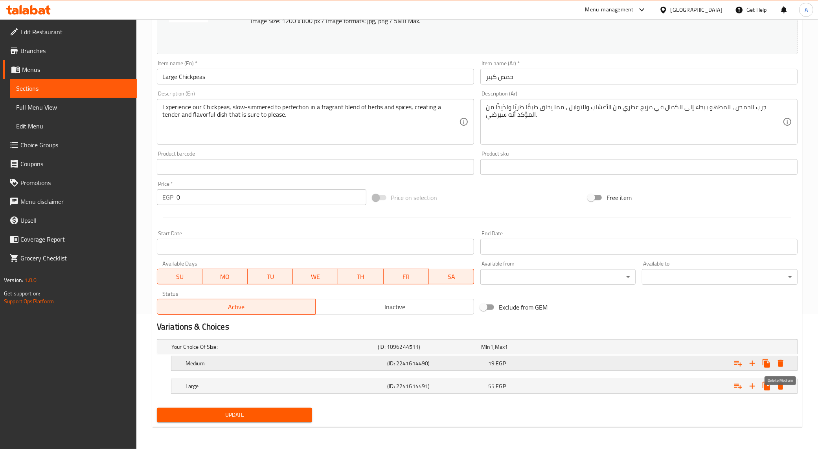 The height and width of the screenshot is (449, 818). What do you see at coordinates (315, 77) in the screenshot?
I see `input: Enter name En` at bounding box center [315, 77].